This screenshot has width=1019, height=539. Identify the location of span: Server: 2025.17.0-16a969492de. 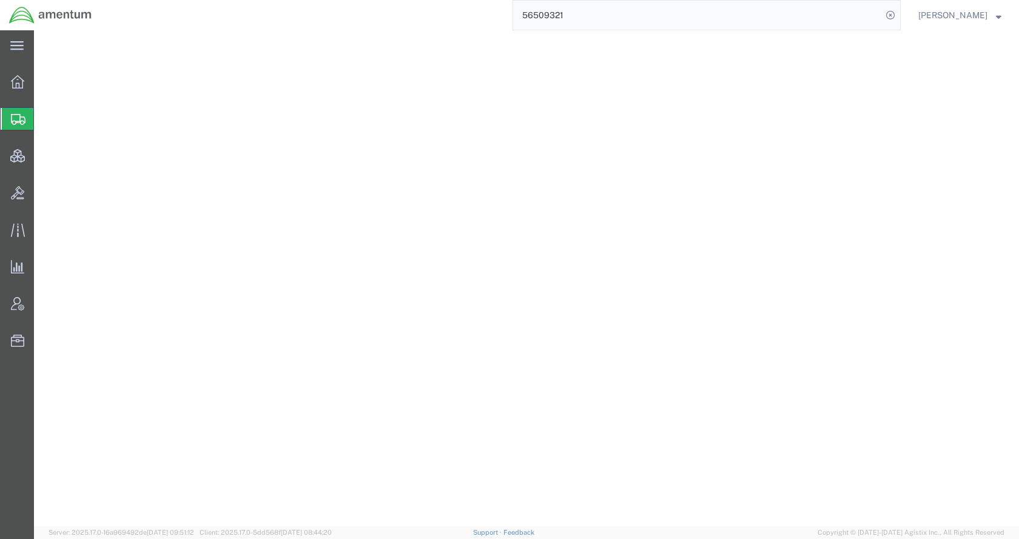
(121, 533).